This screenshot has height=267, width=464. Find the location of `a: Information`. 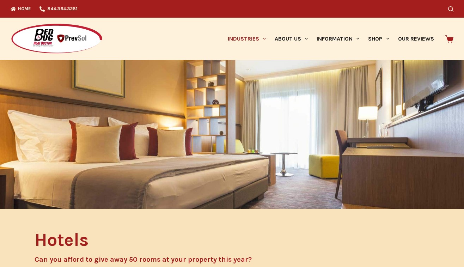

a: Information is located at coordinates (338, 39).